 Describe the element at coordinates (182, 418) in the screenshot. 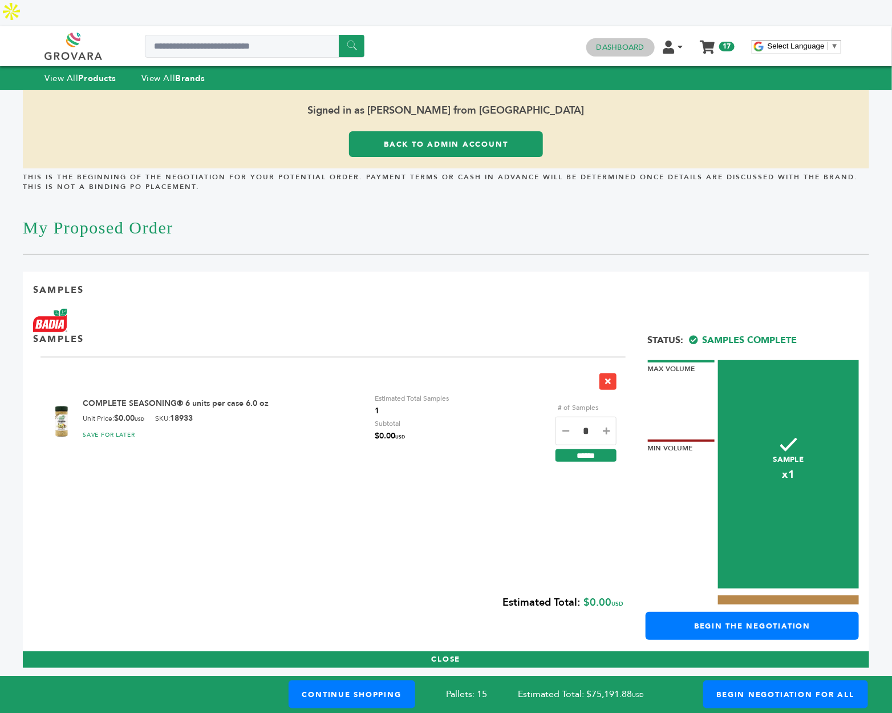

I see `b: 18933` at that location.